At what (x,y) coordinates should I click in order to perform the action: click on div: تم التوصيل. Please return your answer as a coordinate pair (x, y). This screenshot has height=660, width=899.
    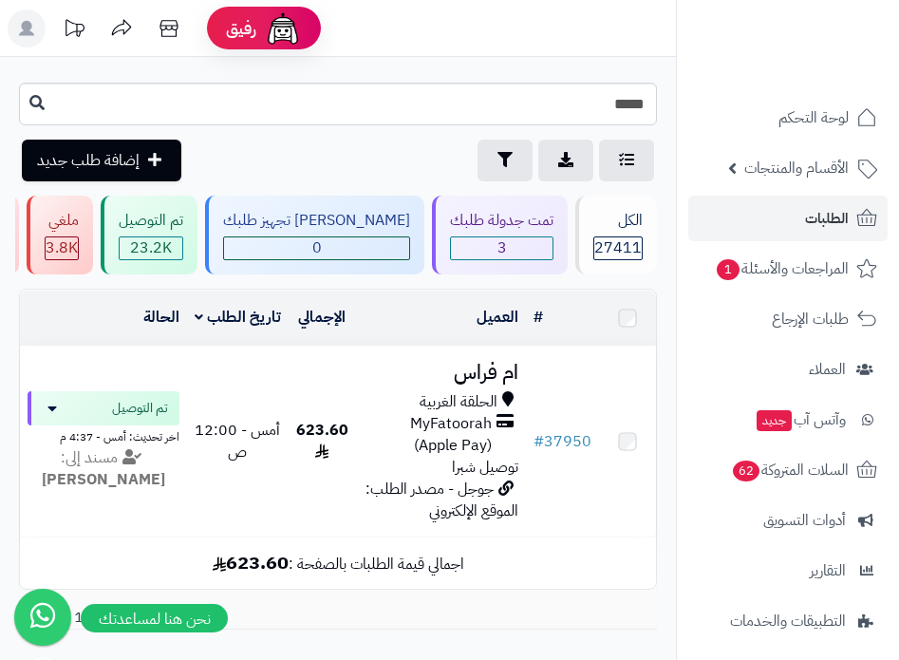
    Looking at the image, I should click on (151, 220).